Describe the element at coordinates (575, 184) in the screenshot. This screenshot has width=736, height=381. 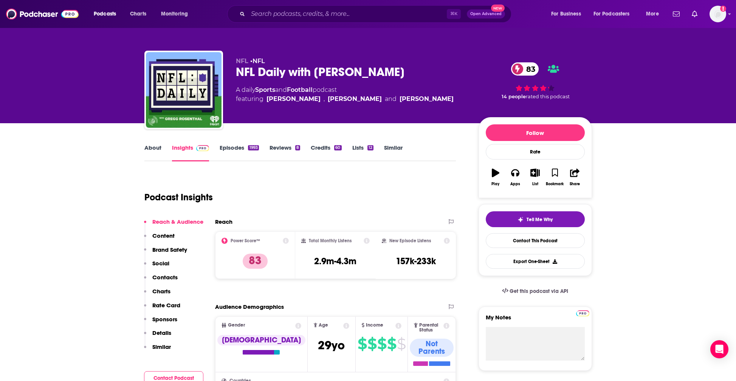
I see `div: Share` at that location.